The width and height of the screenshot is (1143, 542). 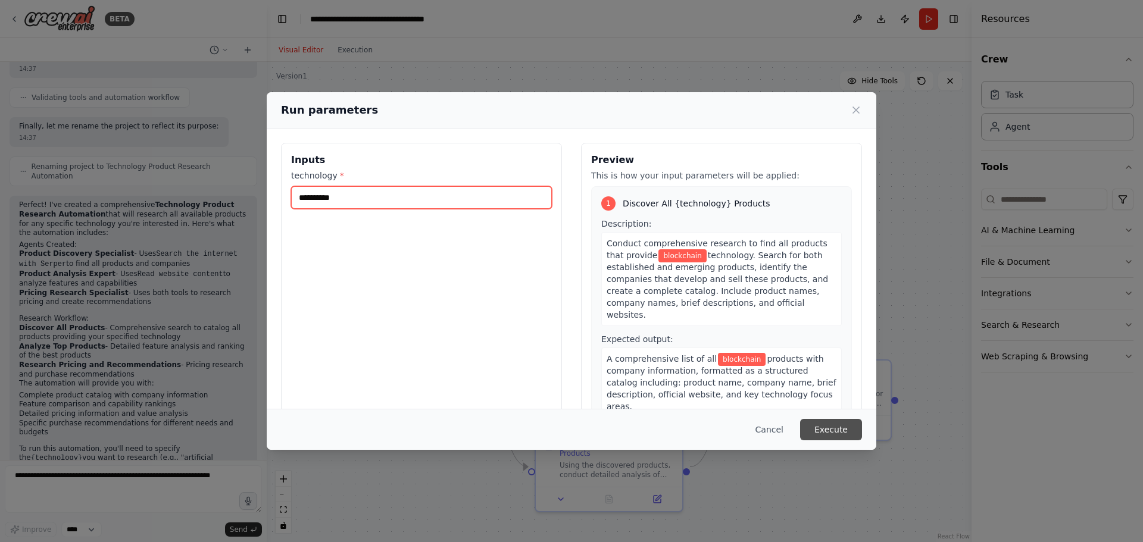 I want to click on span: technology. Search for both established and emerging products, identify the companies that develo..., so click(x=717, y=285).